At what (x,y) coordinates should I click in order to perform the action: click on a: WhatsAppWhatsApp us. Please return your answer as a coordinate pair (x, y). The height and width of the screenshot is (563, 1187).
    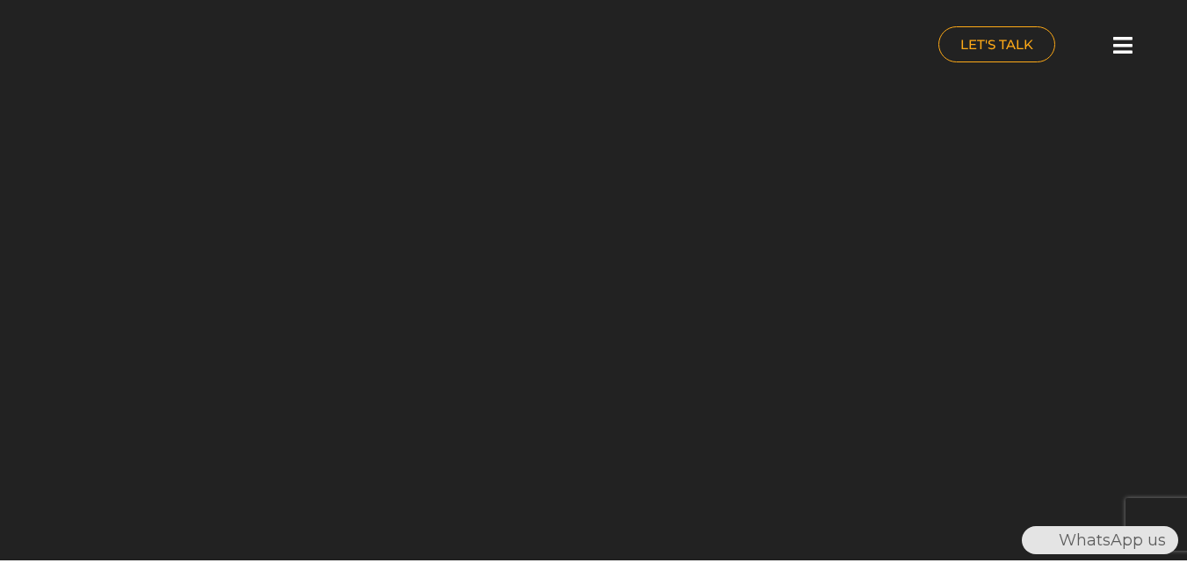
    Looking at the image, I should click on (1100, 540).